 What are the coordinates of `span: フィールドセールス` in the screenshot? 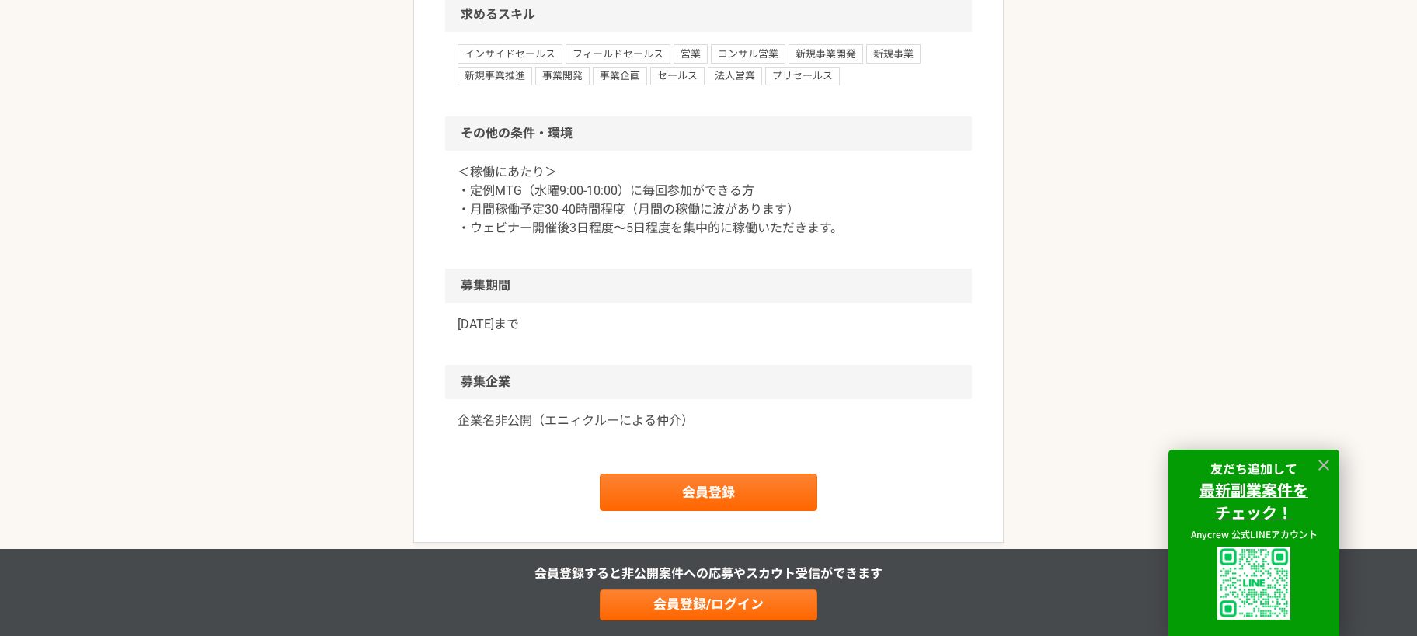 It's located at (618, 54).